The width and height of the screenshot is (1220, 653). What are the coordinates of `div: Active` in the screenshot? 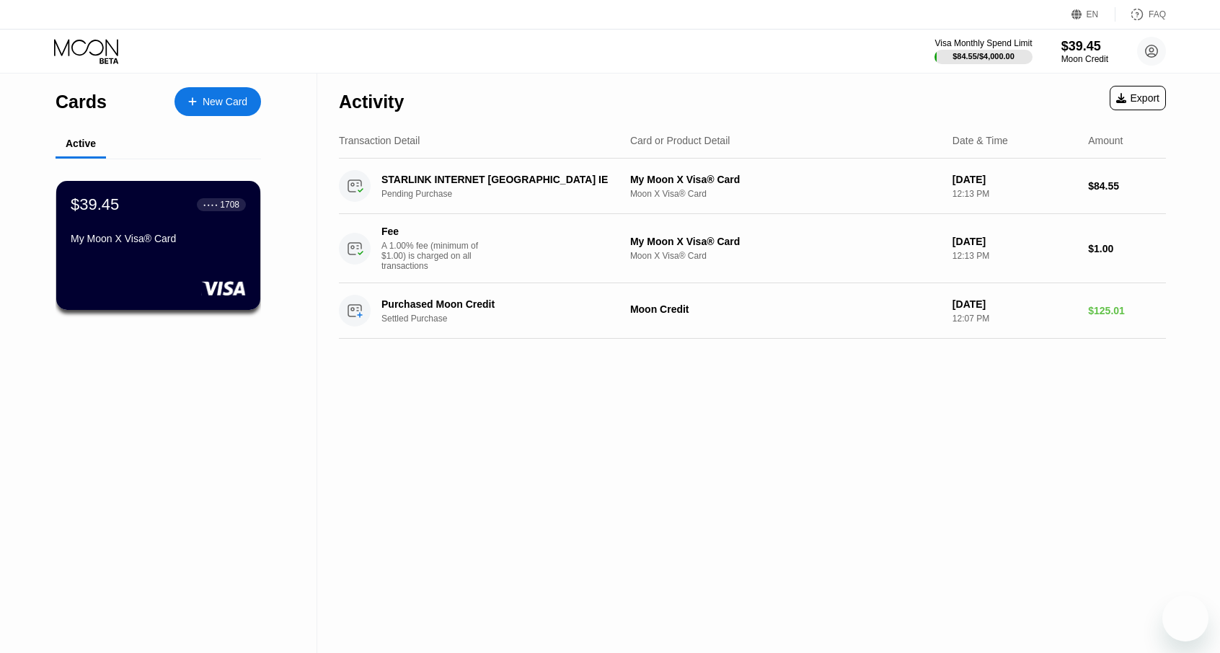 It's located at (81, 144).